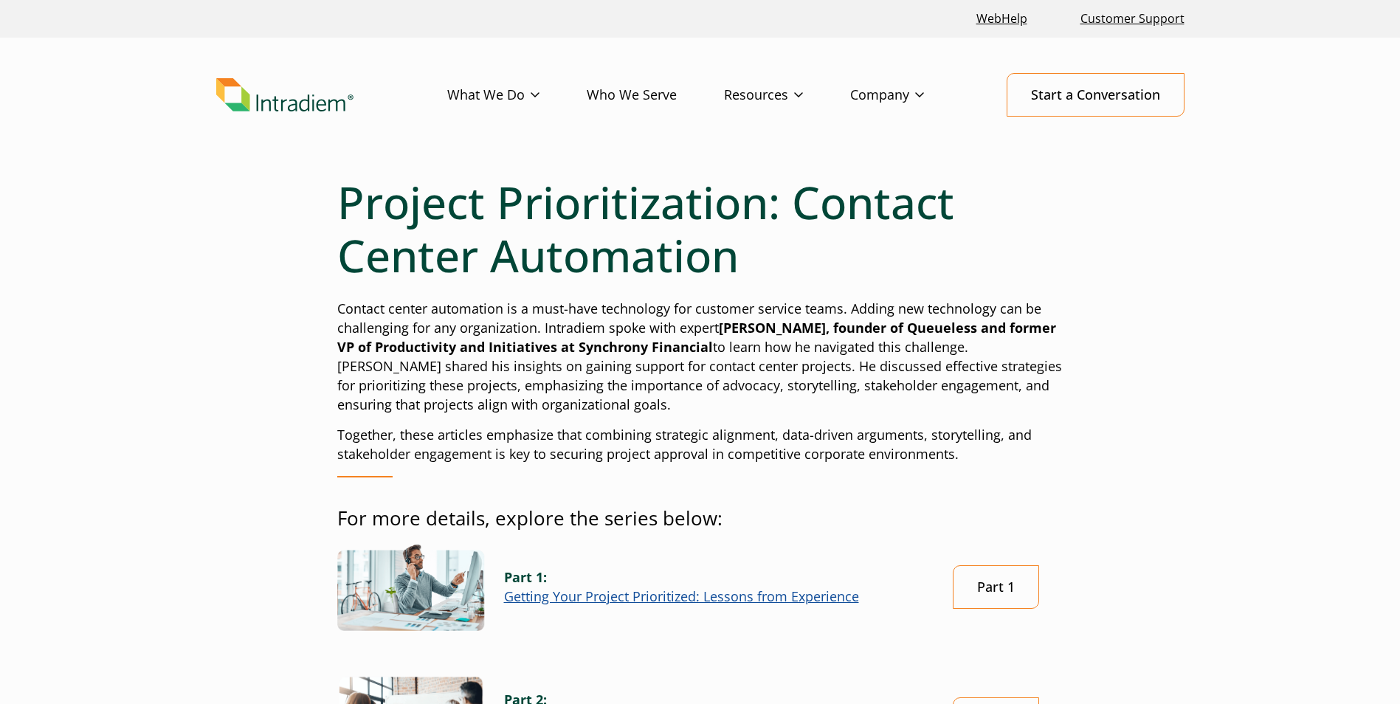 The image size is (1400, 704). Describe the element at coordinates (331, 95) in the screenshot. I see `a: Link to homepage of Intradiem` at that location.